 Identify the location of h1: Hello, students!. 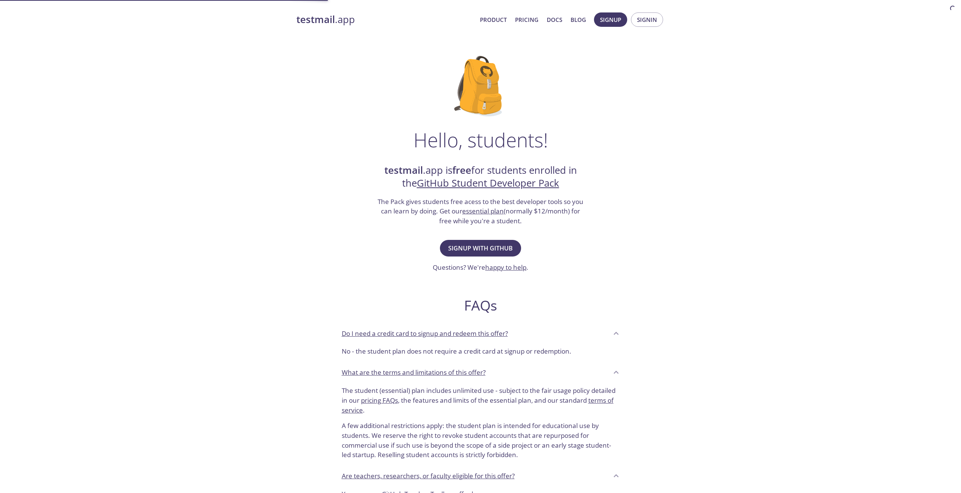
(480, 140).